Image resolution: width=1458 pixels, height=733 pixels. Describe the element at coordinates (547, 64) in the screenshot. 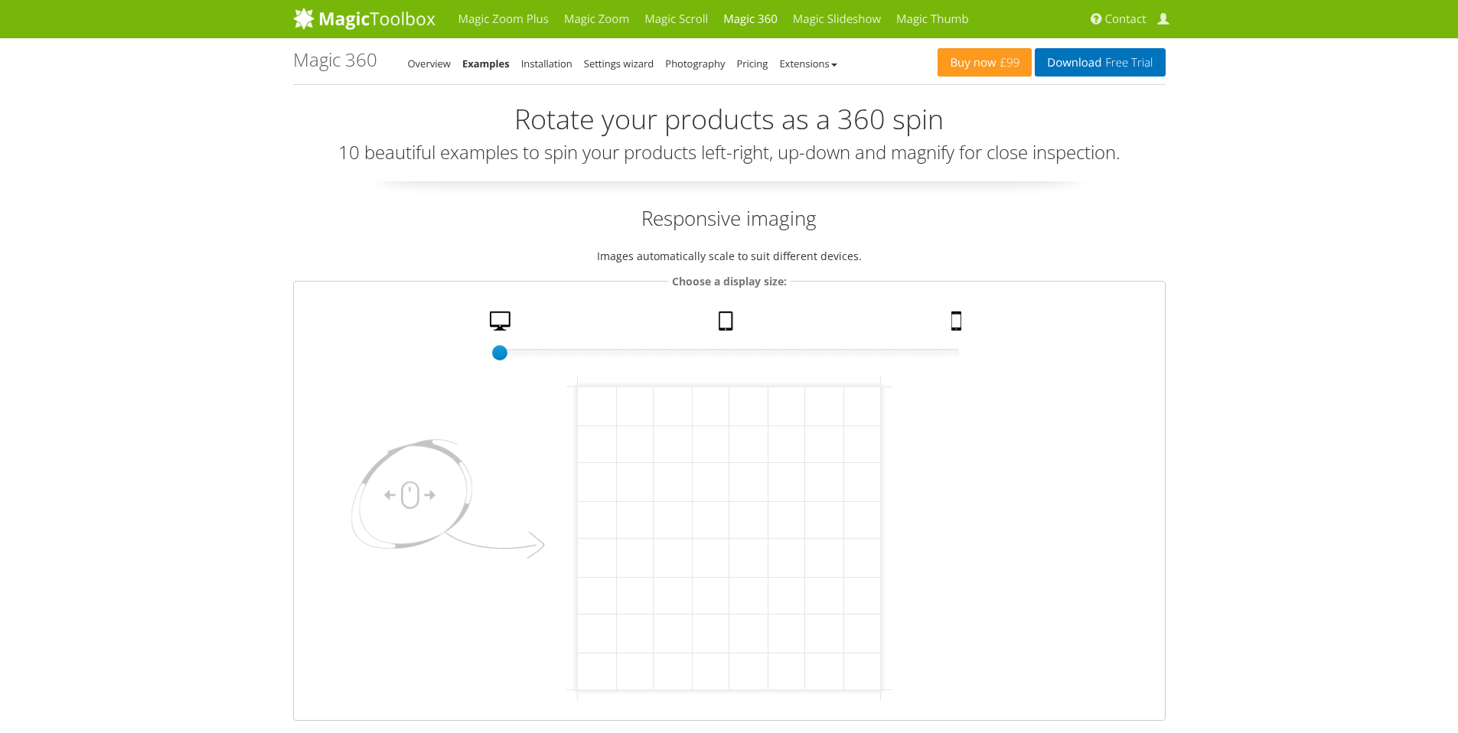

I see `a: Installation` at that location.